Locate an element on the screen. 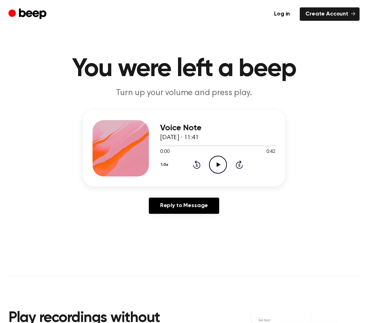  button: 1.0x is located at coordinates (166, 165).